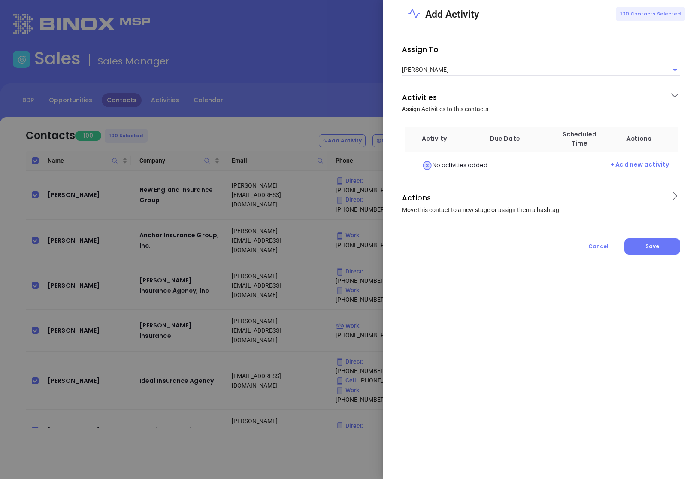 This screenshot has width=699, height=479. Describe the element at coordinates (644, 139) in the screenshot. I see `th: Actions` at that location.